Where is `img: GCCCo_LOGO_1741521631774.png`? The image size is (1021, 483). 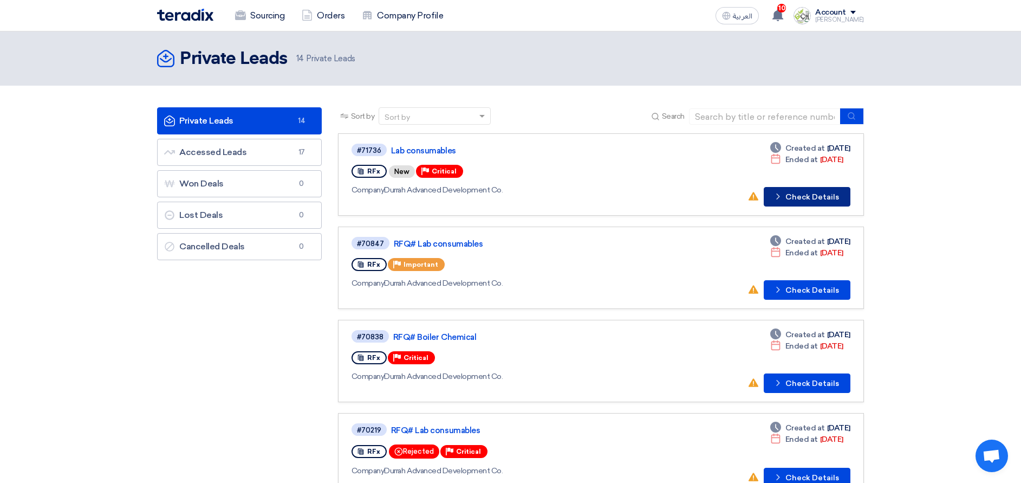
img: GCCCo_LOGO_1741521631774.png is located at coordinates (803, 16).